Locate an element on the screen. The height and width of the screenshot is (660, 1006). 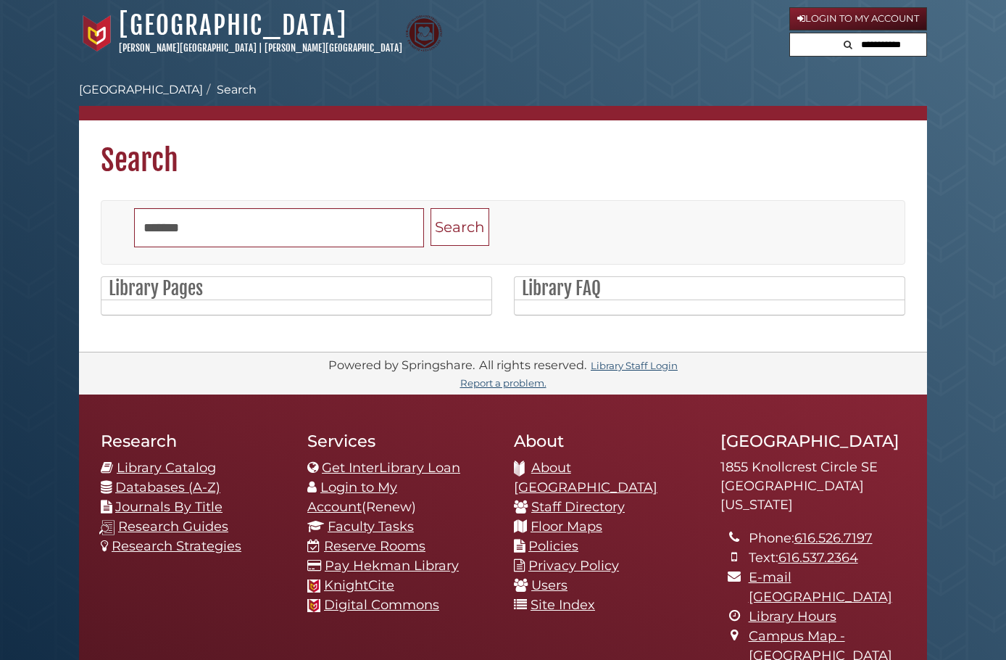
a: Reserve Rooms is located at coordinates (375, 546).